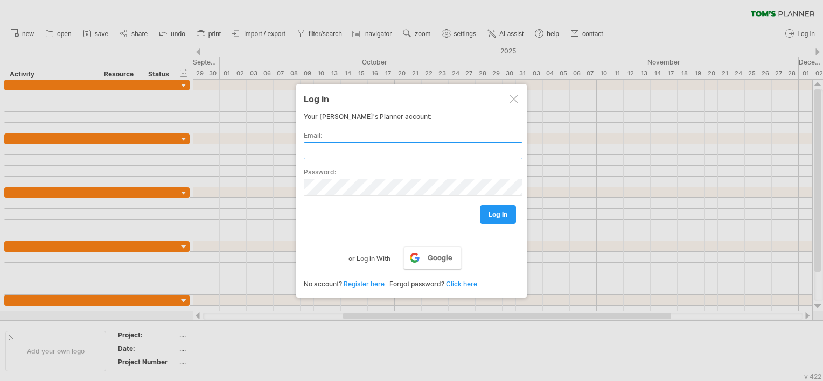  I want to click on label: Email:, so click(412, 135).